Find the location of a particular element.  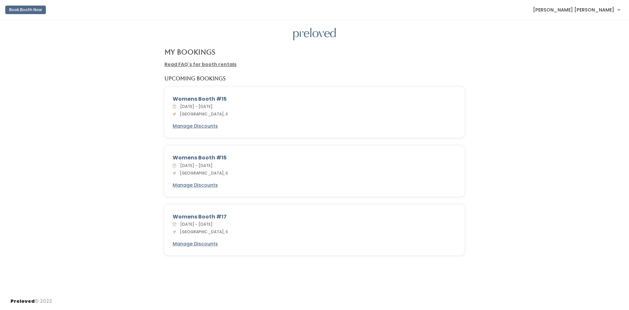

button: Book Booth Now is located at coordinates (26, 10).